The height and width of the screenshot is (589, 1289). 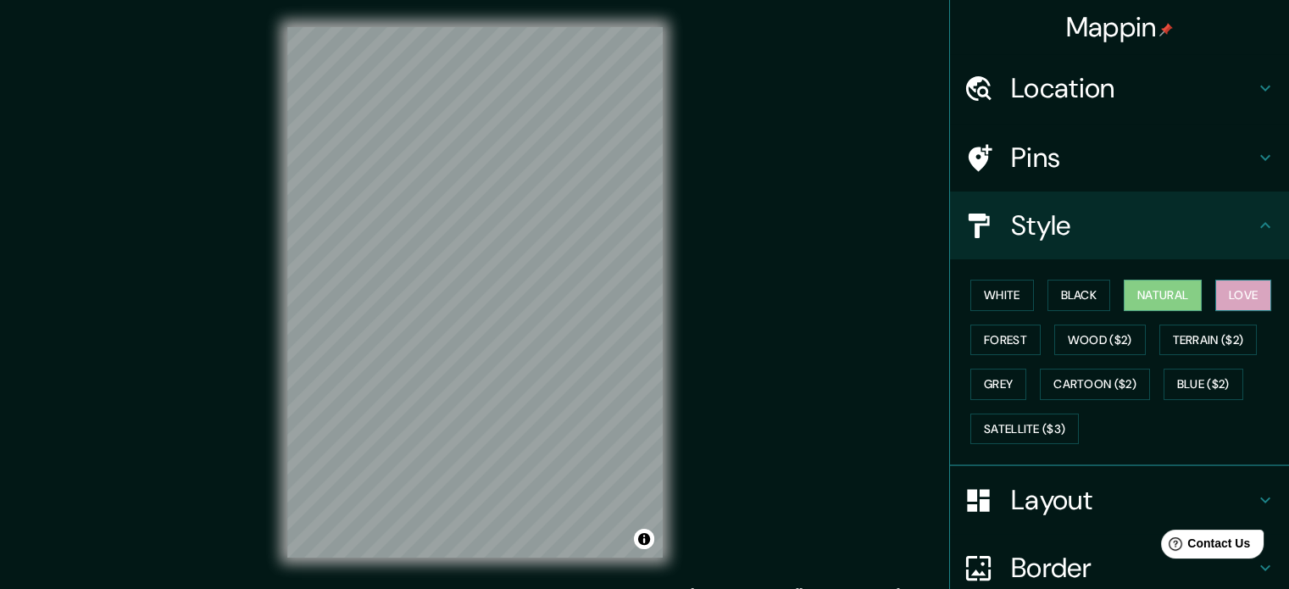 What do you see at coordinates (1005, 340) in the screenshot?
I see `button: Forest` at bounding box center [1005, 340].